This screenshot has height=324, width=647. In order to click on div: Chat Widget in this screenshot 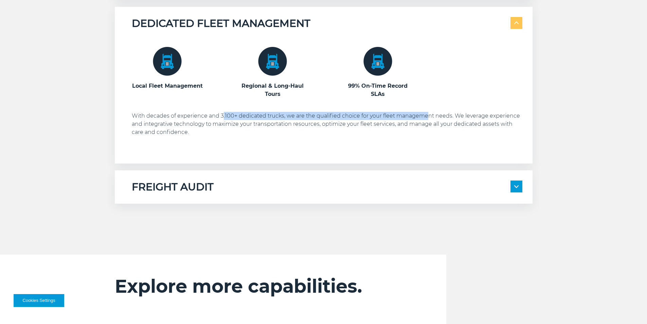, I will do `click(630, 307)`.